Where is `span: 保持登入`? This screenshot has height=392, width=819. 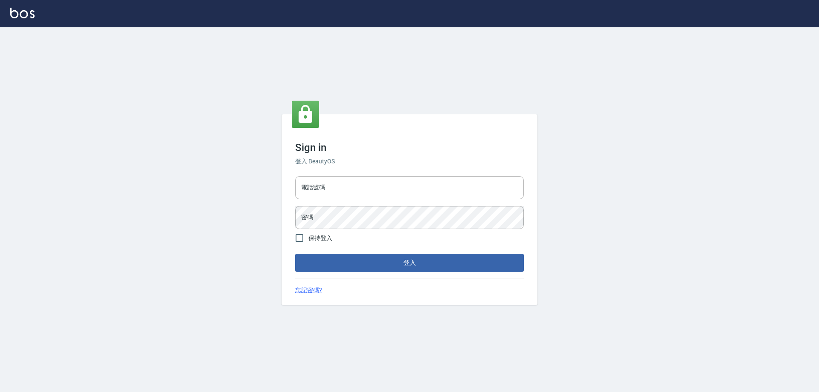 span: 保持登入 is located at coordinates (320, 238).